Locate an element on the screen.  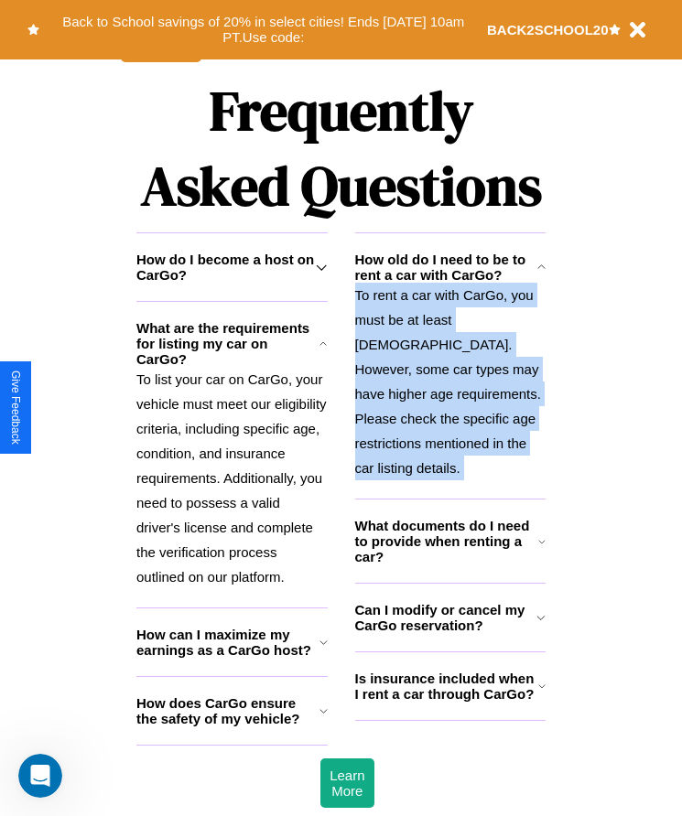
button: Learn More is located at coordinates (347, 784).